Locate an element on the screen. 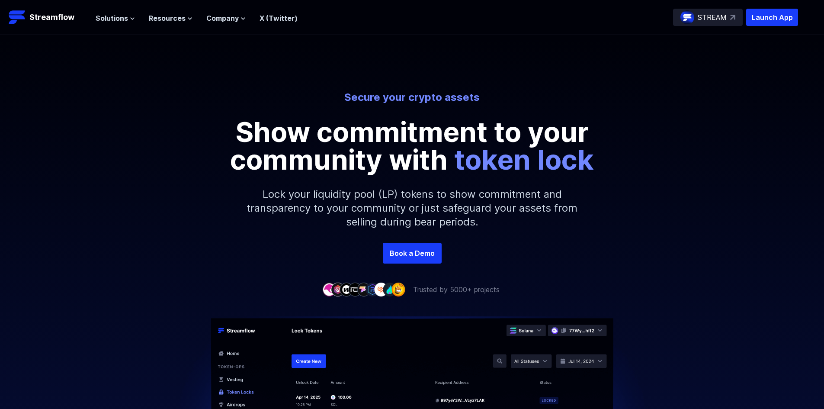 Image resolution: width=824 pixels, height=409 pixels. img: top-right-arrow.svg is located at coordinates (733, 17).